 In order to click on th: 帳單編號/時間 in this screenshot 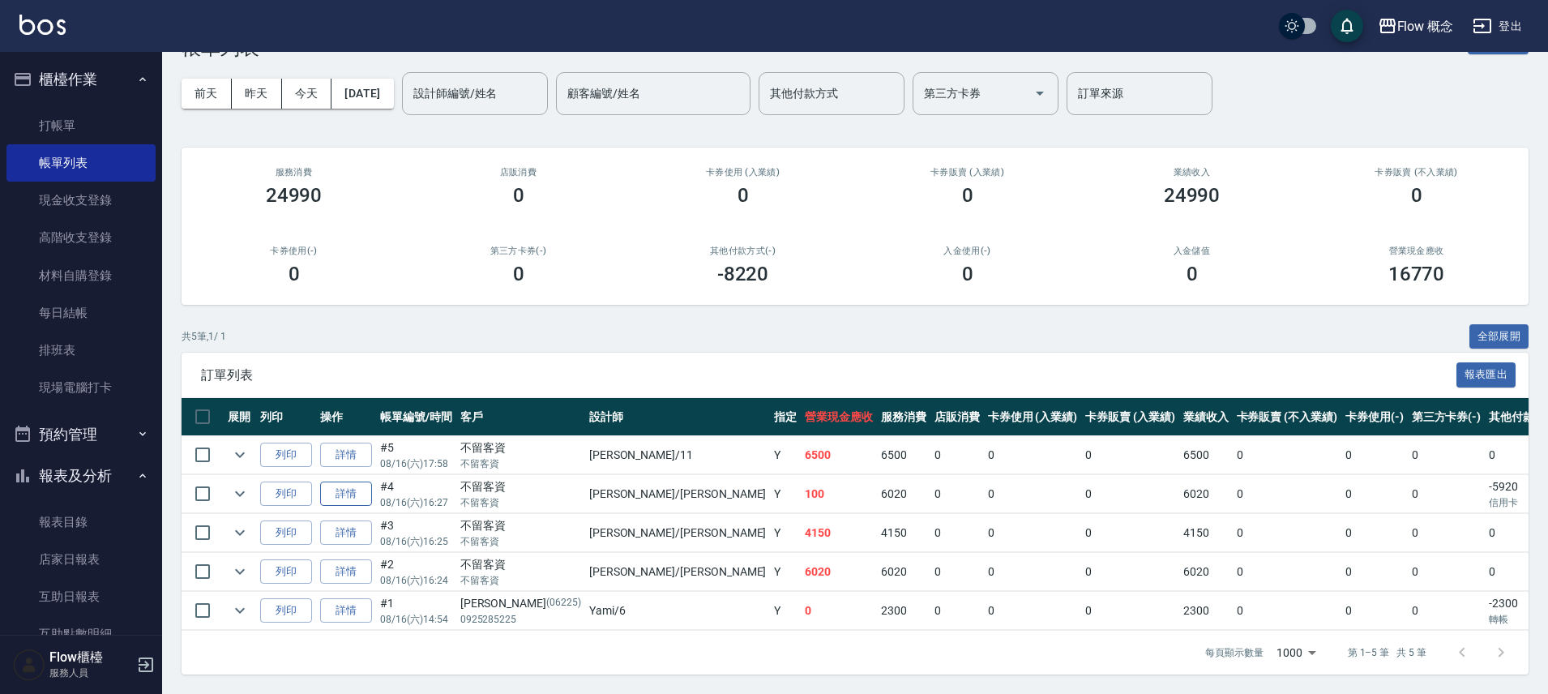, I will do `click(416, 416)`.